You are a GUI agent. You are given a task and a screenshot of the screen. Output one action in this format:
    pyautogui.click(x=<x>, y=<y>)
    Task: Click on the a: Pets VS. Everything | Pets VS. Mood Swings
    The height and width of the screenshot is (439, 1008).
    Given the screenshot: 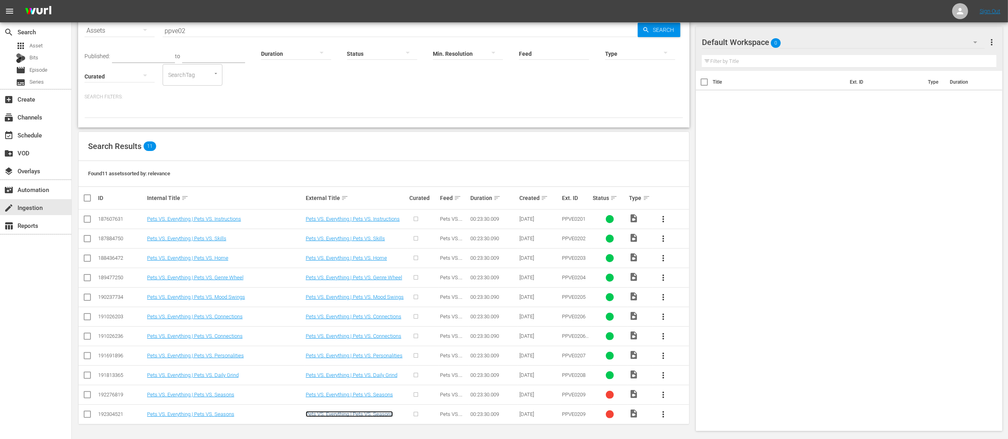 What is the action you would take?
    pyautogui.click(x=355, y=297)
    